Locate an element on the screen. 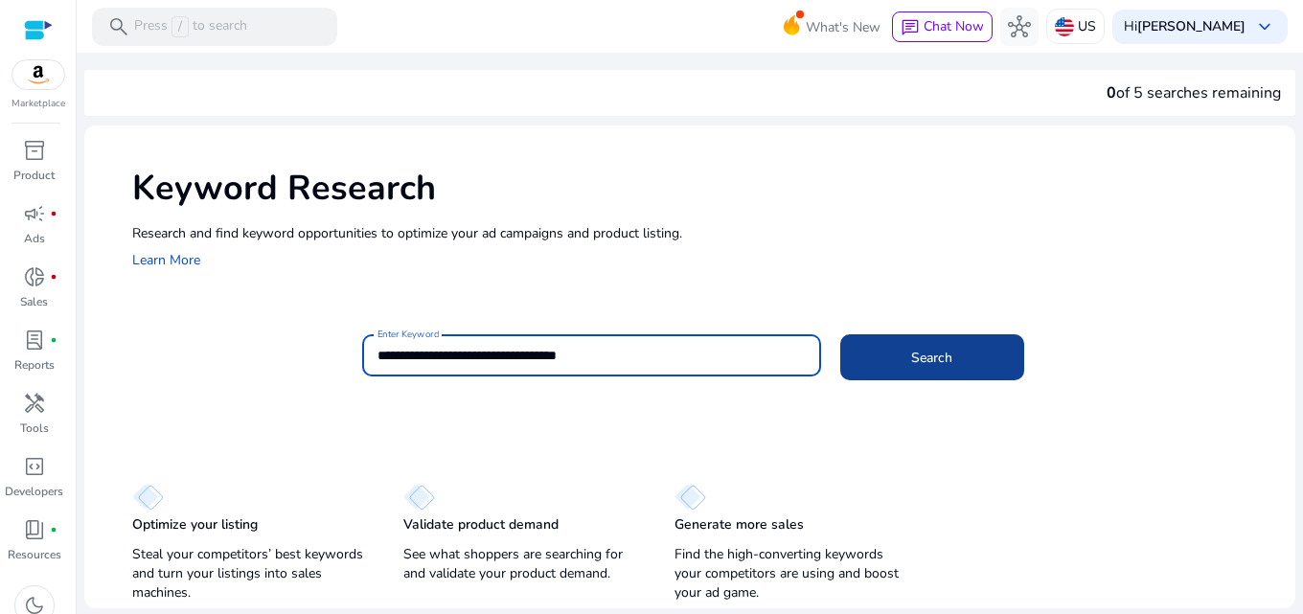 This screenshot has width=1303, height=614. span: handyman is located at coordinates (34, 403).